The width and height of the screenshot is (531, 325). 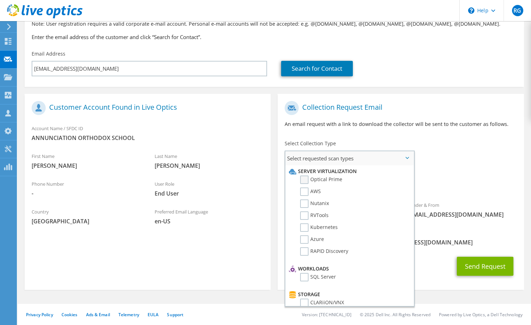 I want to click on label: Nutanix, so click(x=315, y=204).